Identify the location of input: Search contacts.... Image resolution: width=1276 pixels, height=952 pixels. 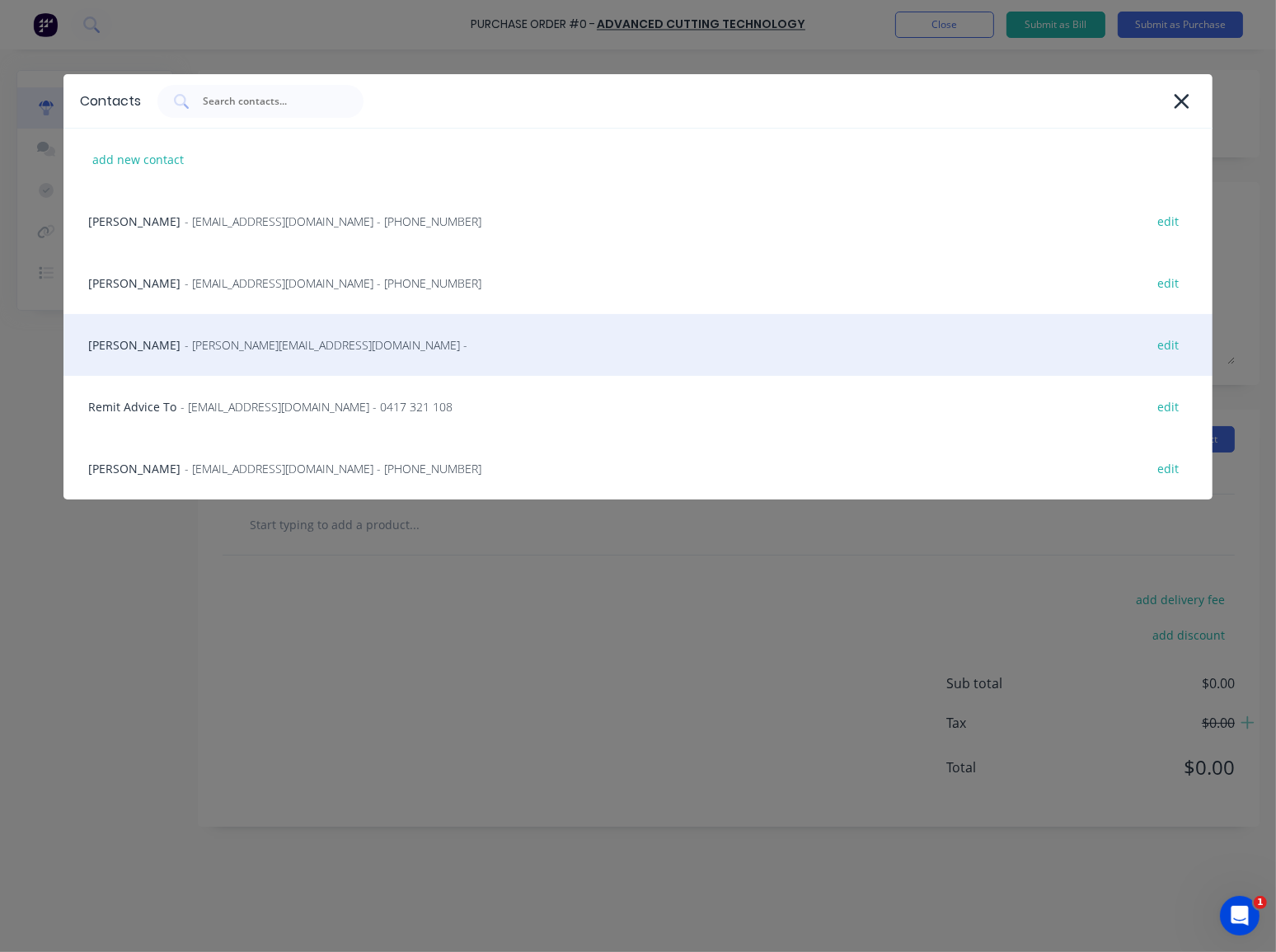
(269, 101).